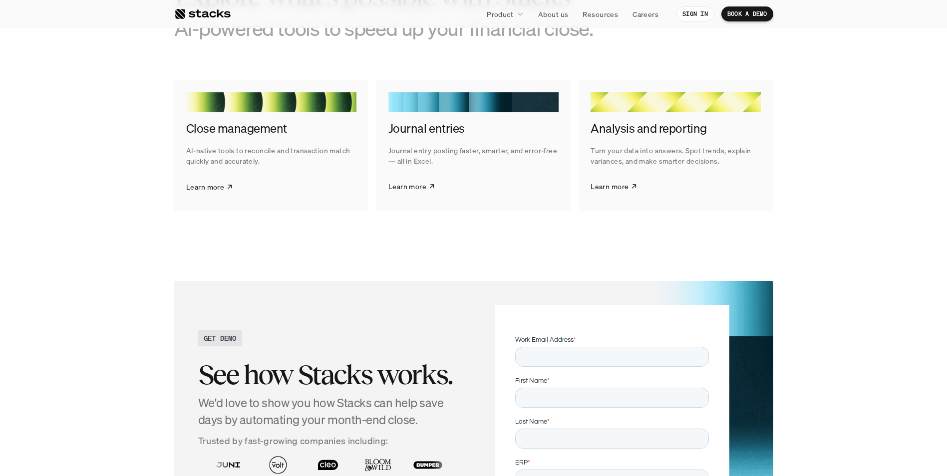 The height and width of the screenshot is (476, 947). I want to click on h3: AI-powered tools to speed up your financial close., so click(399, 28).